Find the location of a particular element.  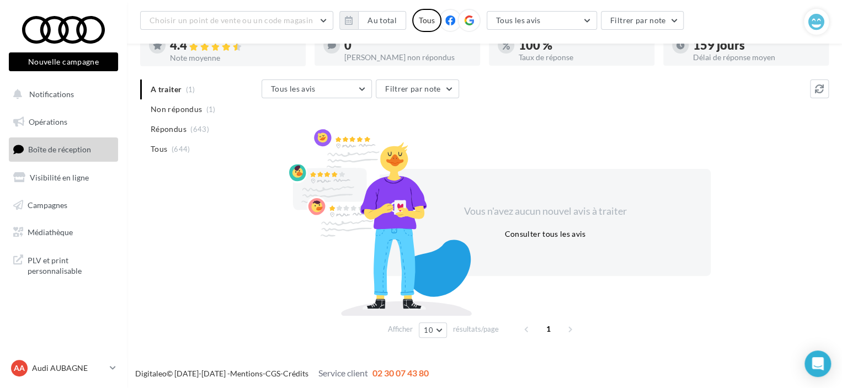

div: Open Intercom Messenger is located at coordinates (817, 363).